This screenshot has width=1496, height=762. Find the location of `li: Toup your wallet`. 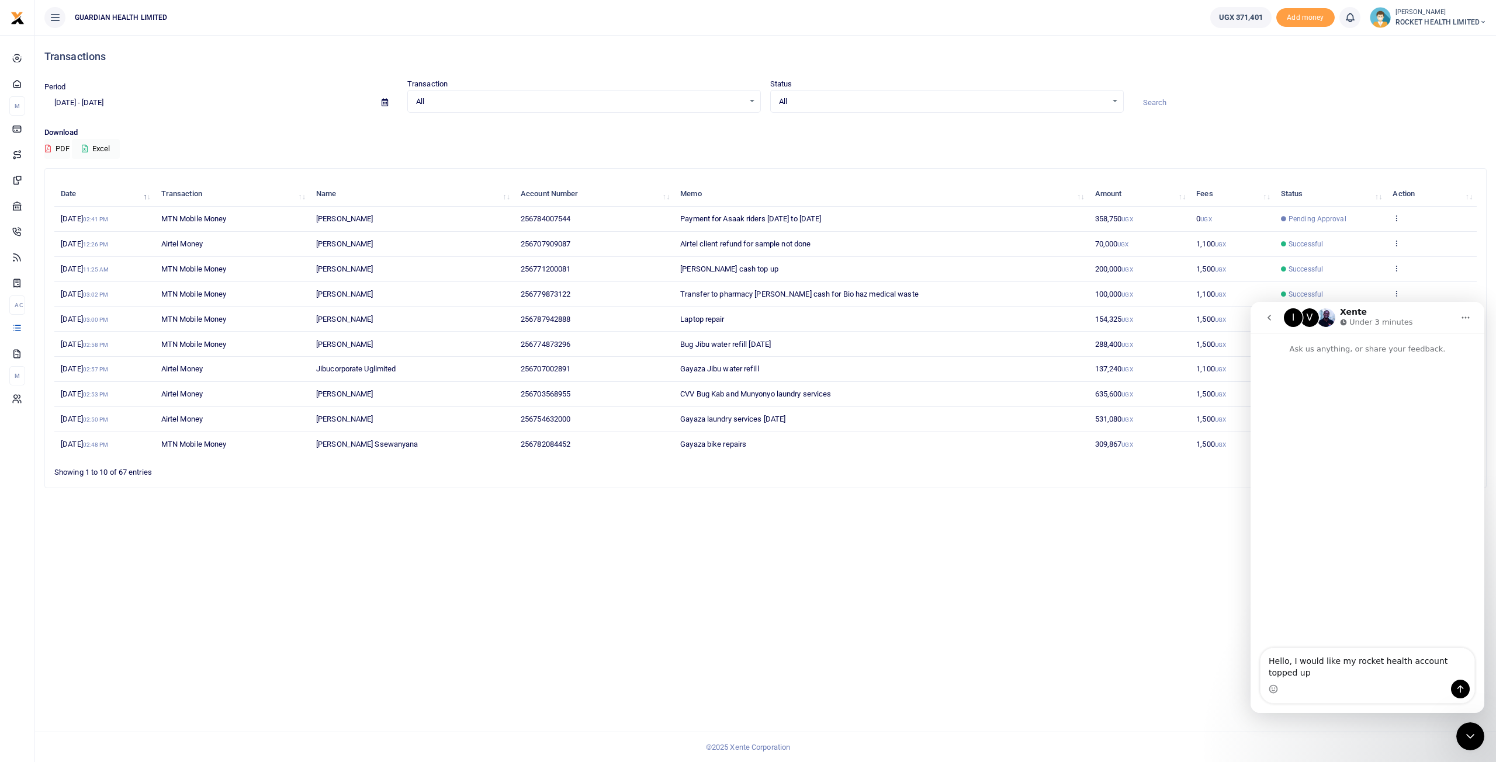

li: Toup your wallet is located at coordinates (1305, 18).